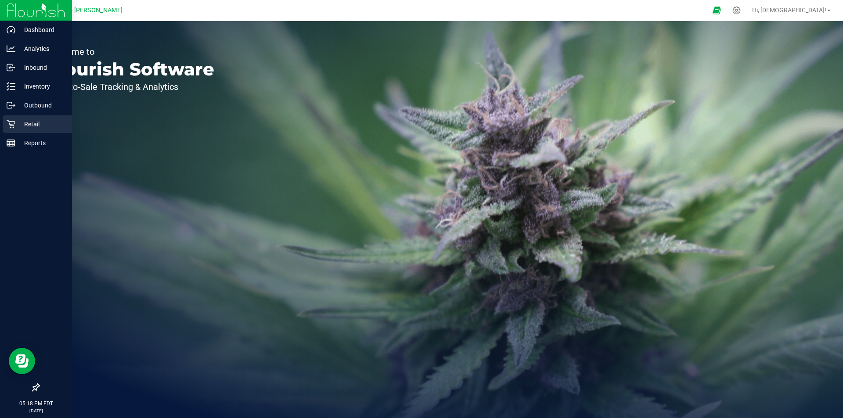 This screenshot has height=418, width=843. Describe the element at coordinates (36, 404) in the screenshot. I see `p: 05:18 PM EDT` at that location.